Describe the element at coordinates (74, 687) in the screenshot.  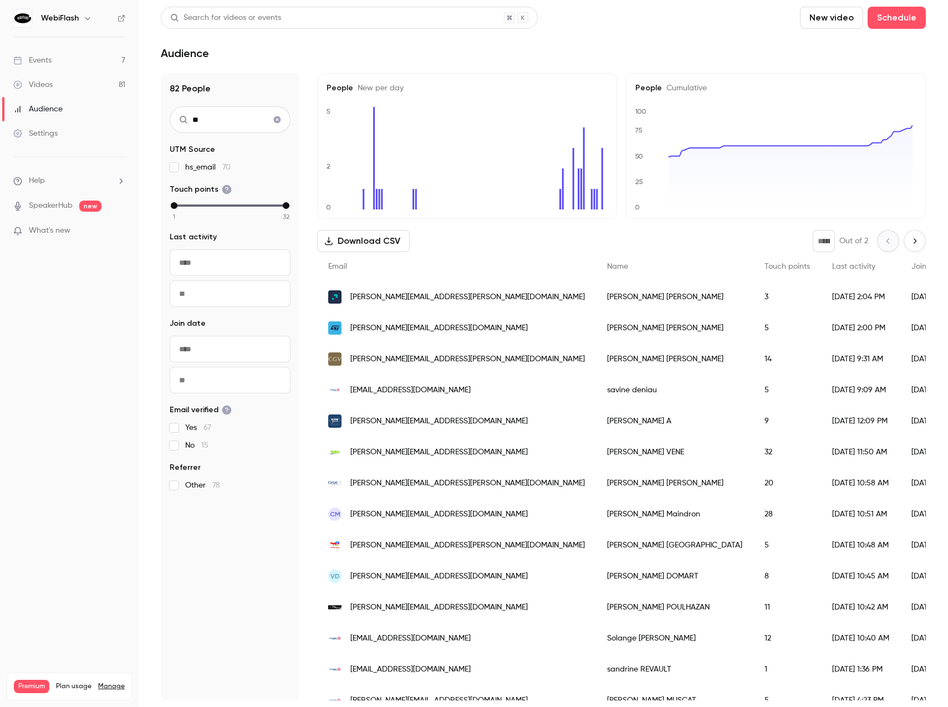
I see `span: Plan usage` at that location.